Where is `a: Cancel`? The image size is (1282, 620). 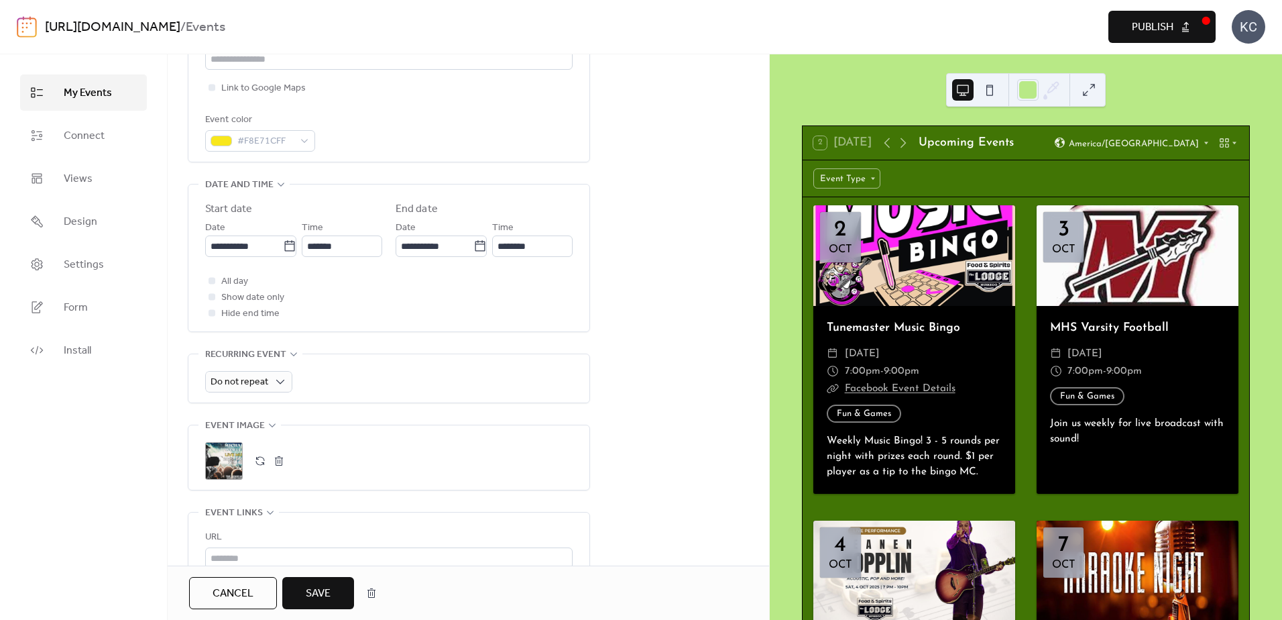
a: Cancel is located at coordinates (233, 593).